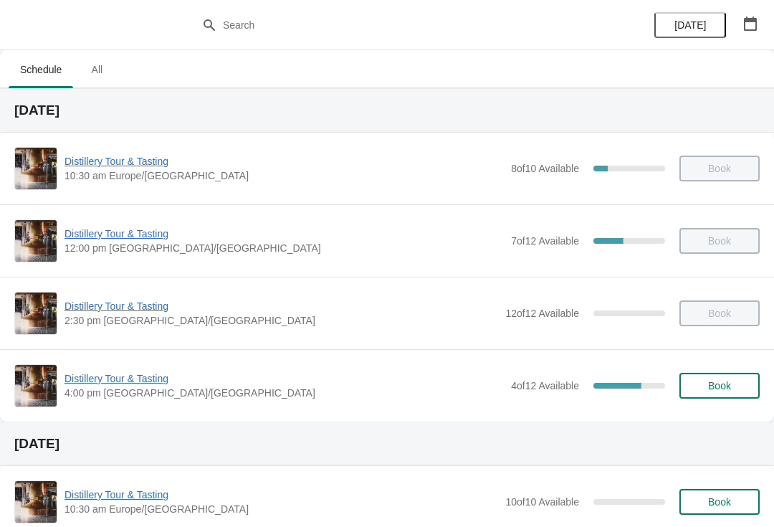 Image resolution: width=774 pixels, height=527 pixels. I want to click on span: 7 of 12 Available, so click(545, 241).